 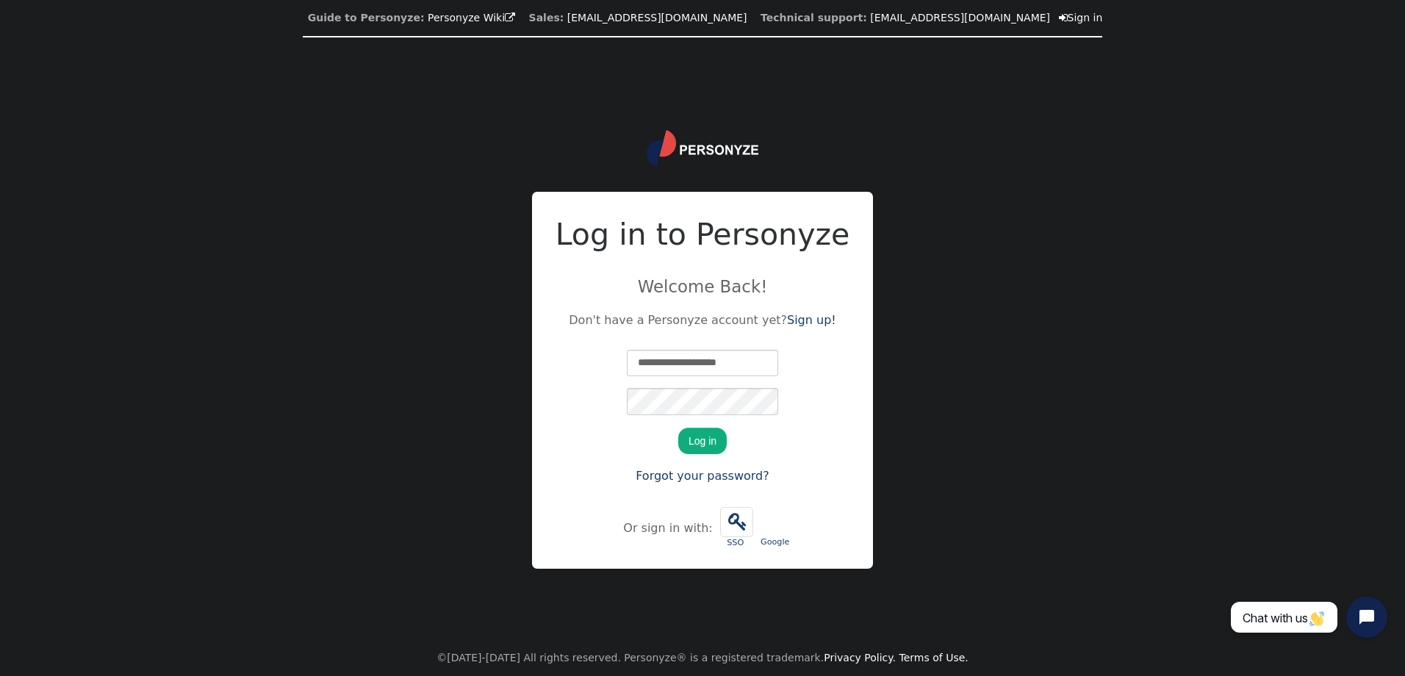 I want to click on p: Don't have a Personyze account yet?, so click(x=703, y=320).